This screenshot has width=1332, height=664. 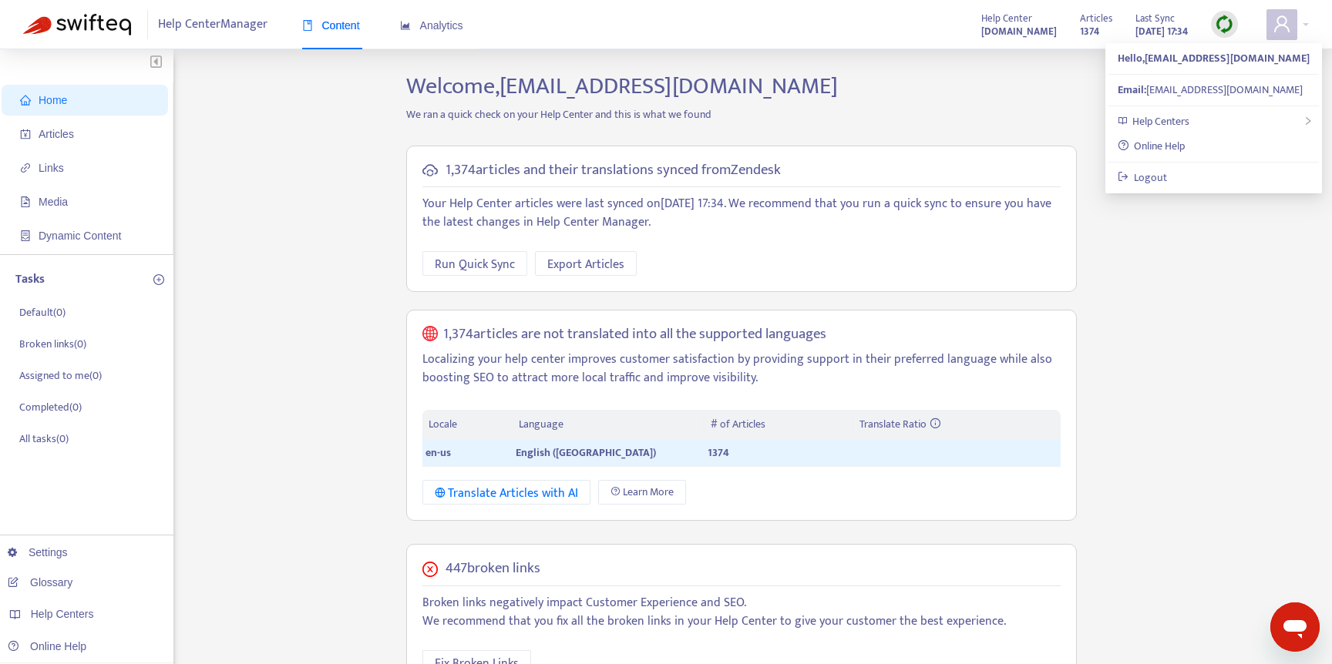 I want to click on p: Tasks, so click(x=30, y=280).